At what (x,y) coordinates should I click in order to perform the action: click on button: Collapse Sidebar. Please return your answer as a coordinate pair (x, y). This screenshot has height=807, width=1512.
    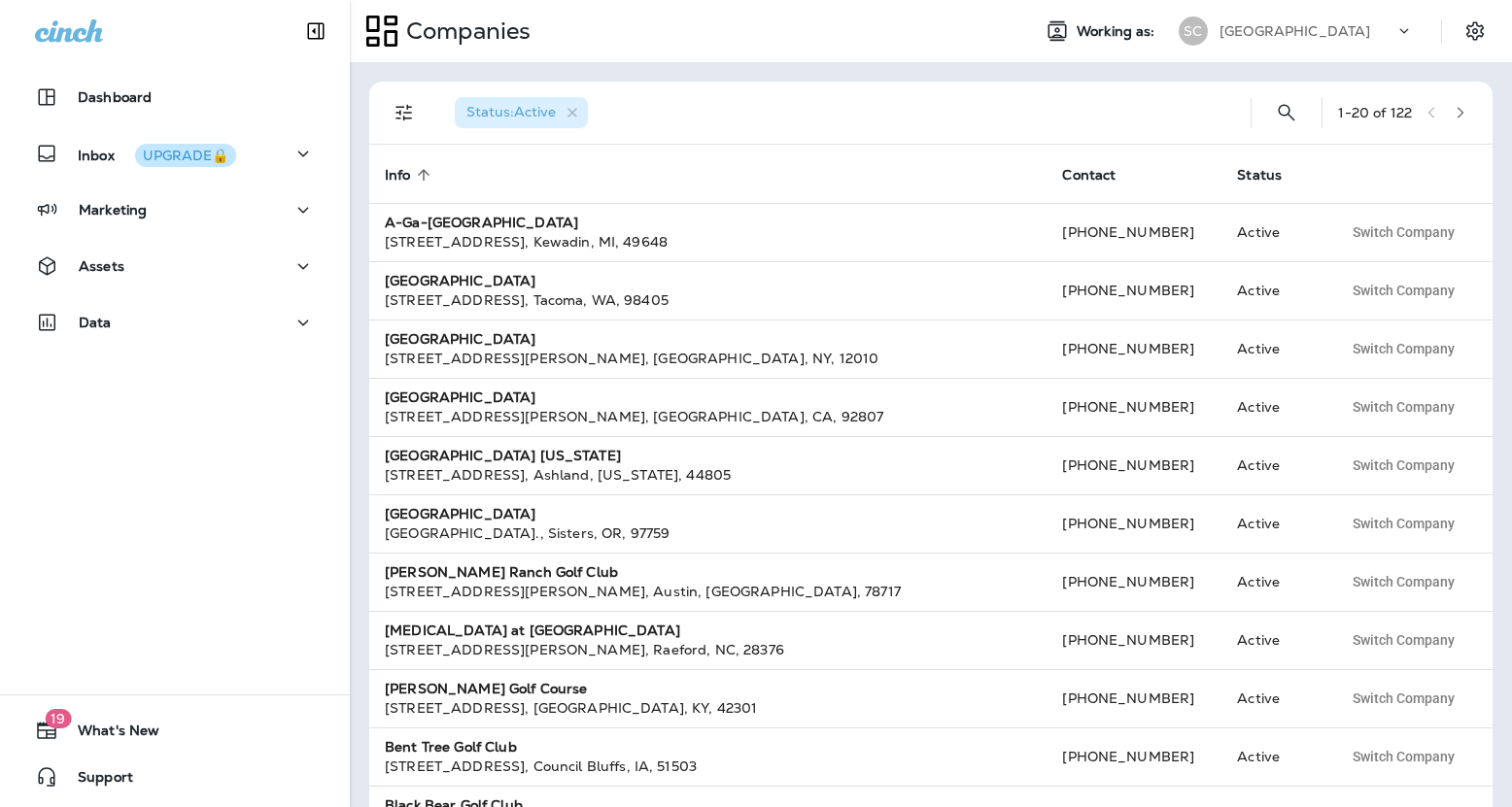
    Looking at the image, I should click on (315, 31).